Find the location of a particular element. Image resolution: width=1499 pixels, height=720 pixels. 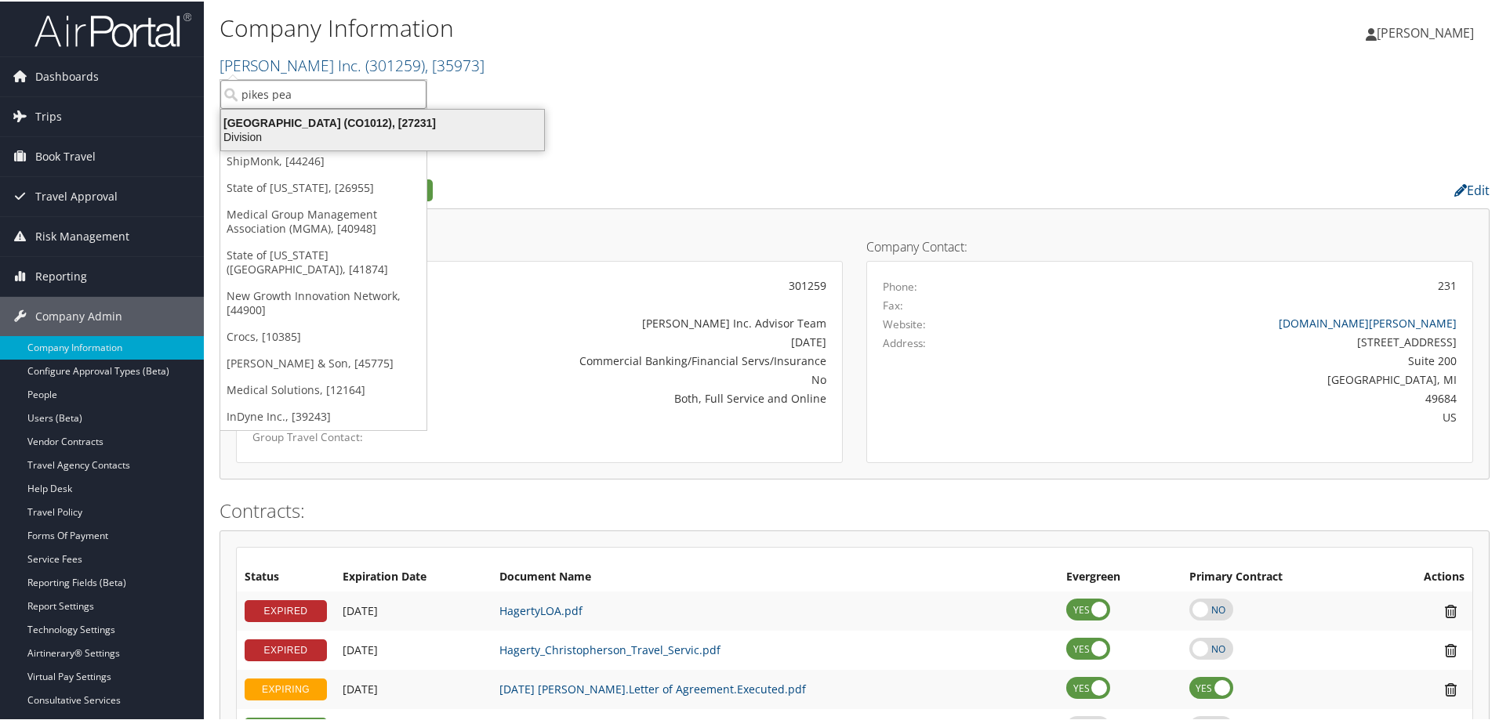

div: No is located at coordinates (639, 378).